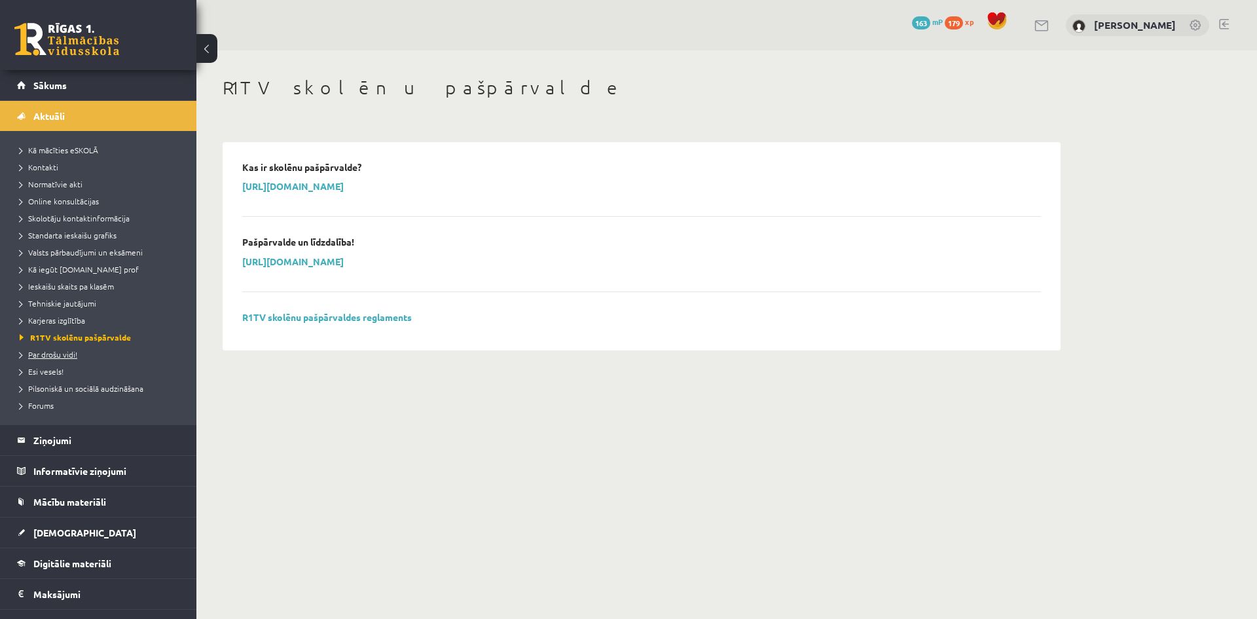 The image size is (1257, 619). I want to click on a: Standarta ieskaišu grafiks, so click(102, 235).